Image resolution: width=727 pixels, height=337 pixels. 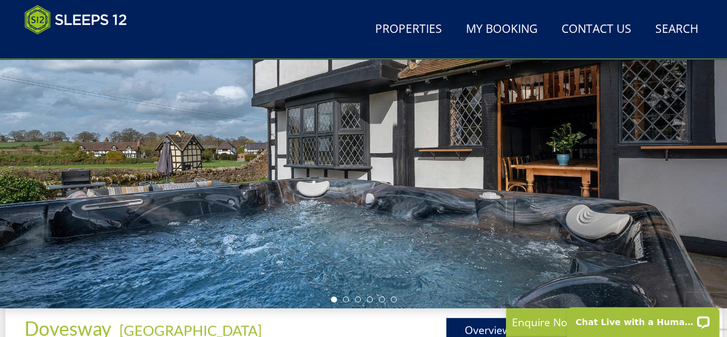 I want to click on img: Sleeps 12, so click(x=76, y=20).